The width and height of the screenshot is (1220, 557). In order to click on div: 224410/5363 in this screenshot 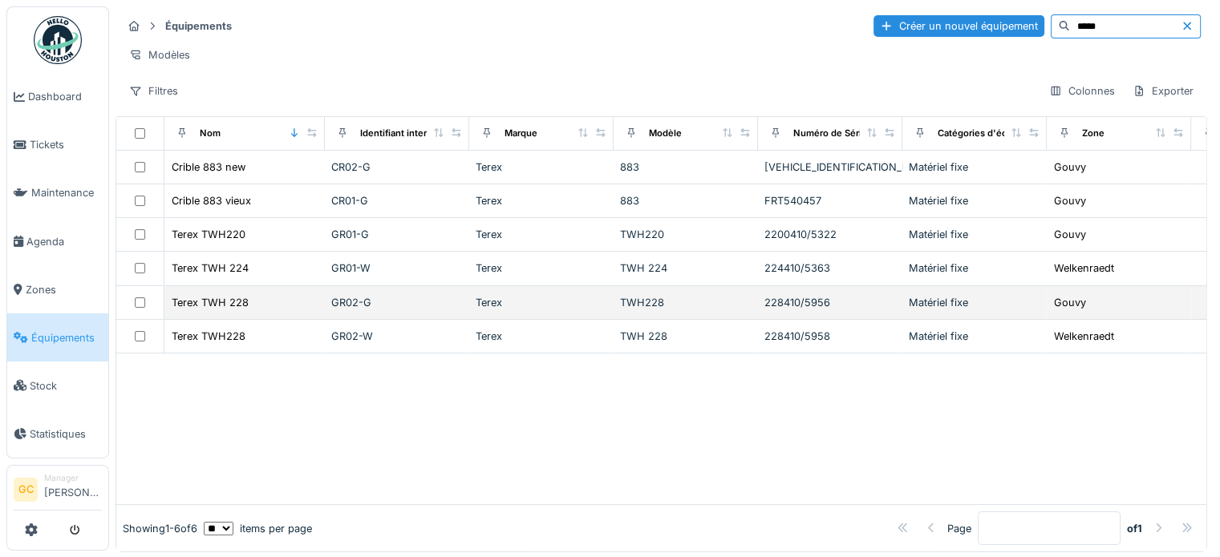, I will do `click(830, 268)`.